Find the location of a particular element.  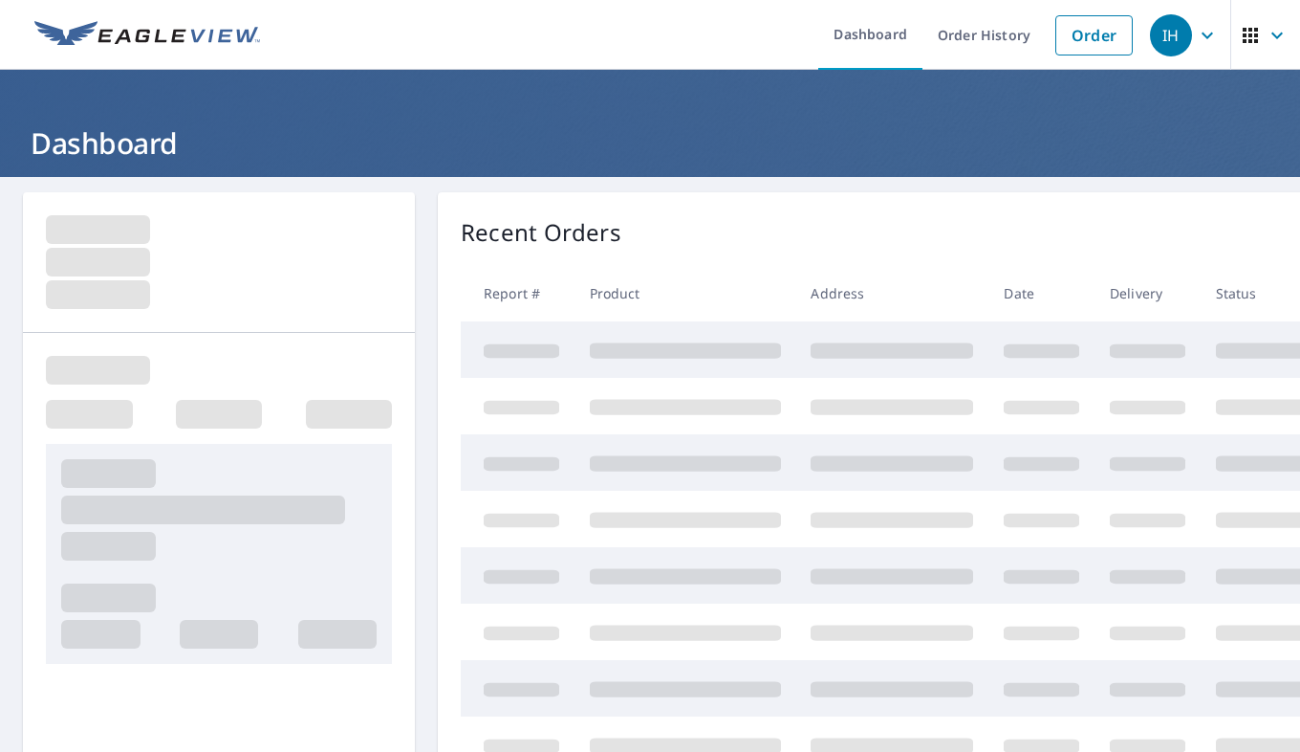

div: IH is located at coordinates (1171, 35).